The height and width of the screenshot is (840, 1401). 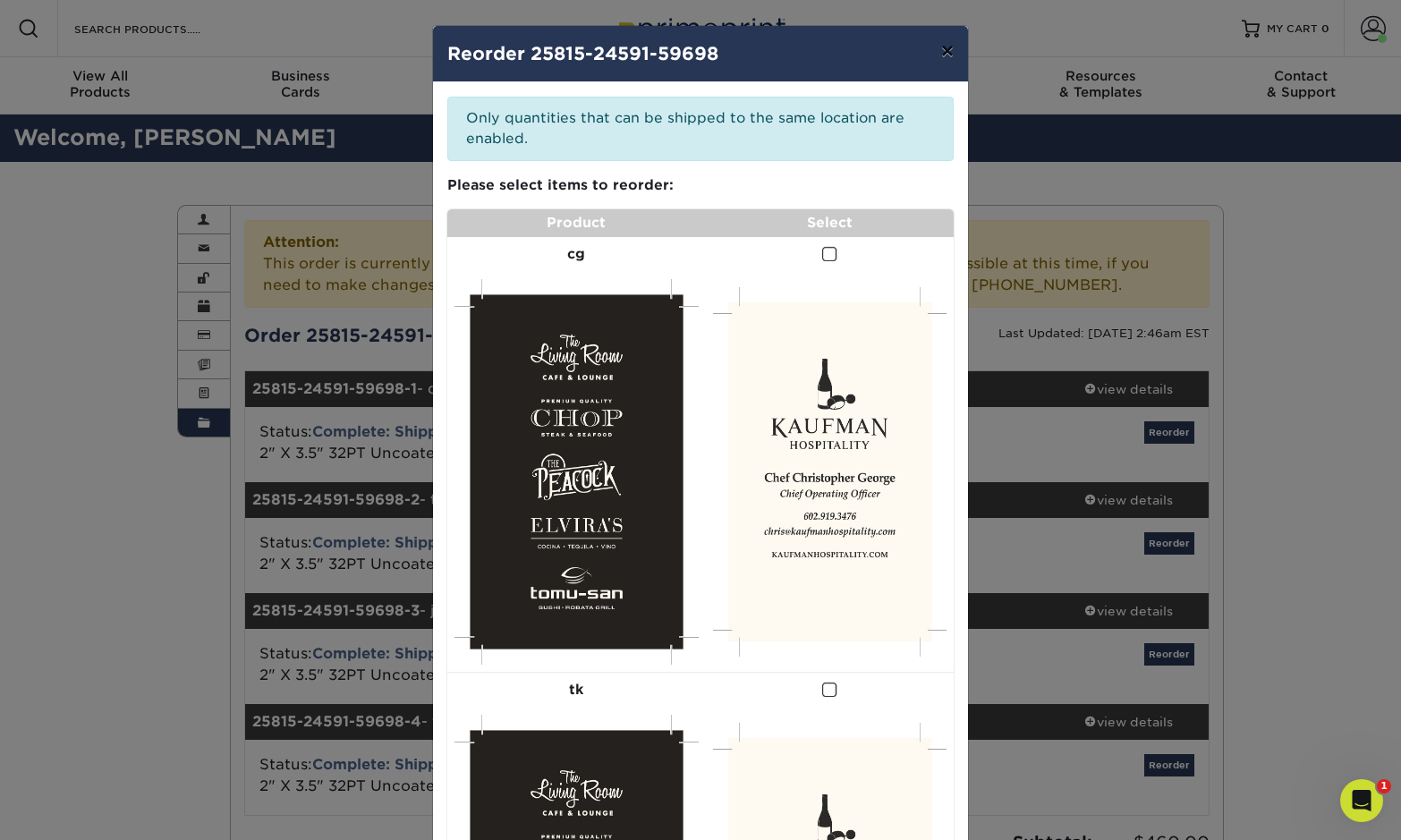 I want to click on strong: tk, so click(x=576, y=689).